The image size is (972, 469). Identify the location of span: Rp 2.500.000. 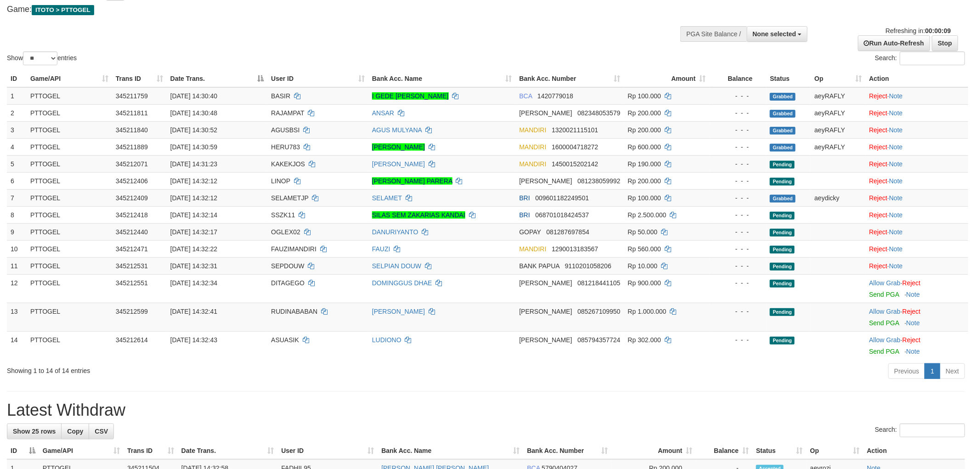
(647, 215).